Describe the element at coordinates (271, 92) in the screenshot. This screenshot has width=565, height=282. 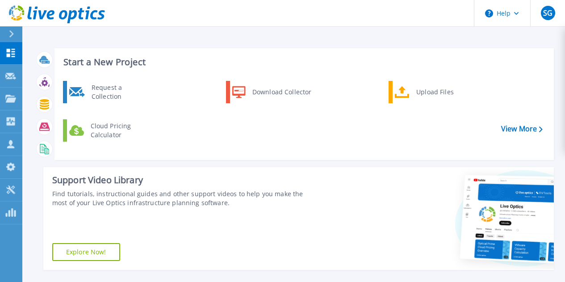
I see `a: Download Collector` at that location.